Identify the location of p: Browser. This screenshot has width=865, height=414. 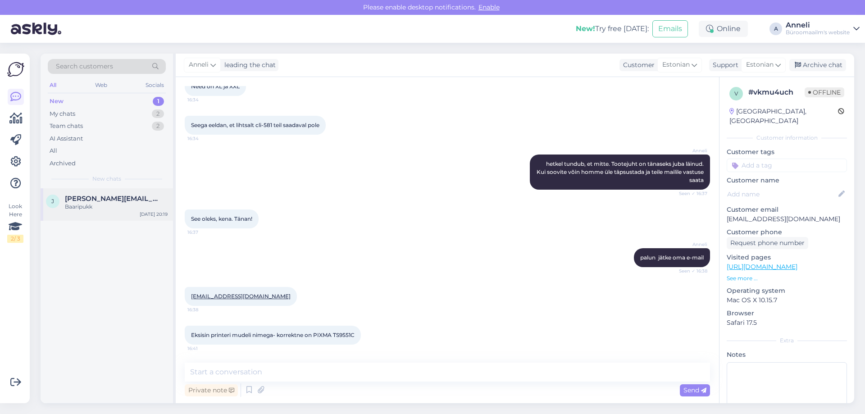
(787, 313).